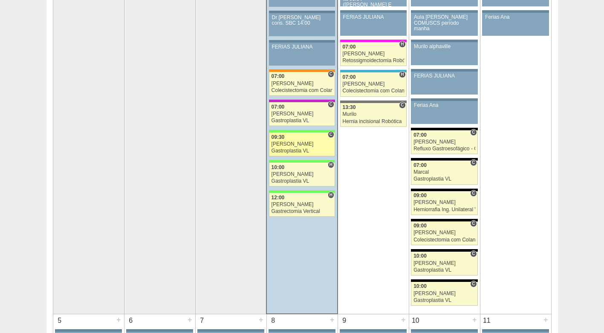  What do you see at coordinates (344, 321) in the screenshot?
I see `div: 9` at bounding box center [344, 321].